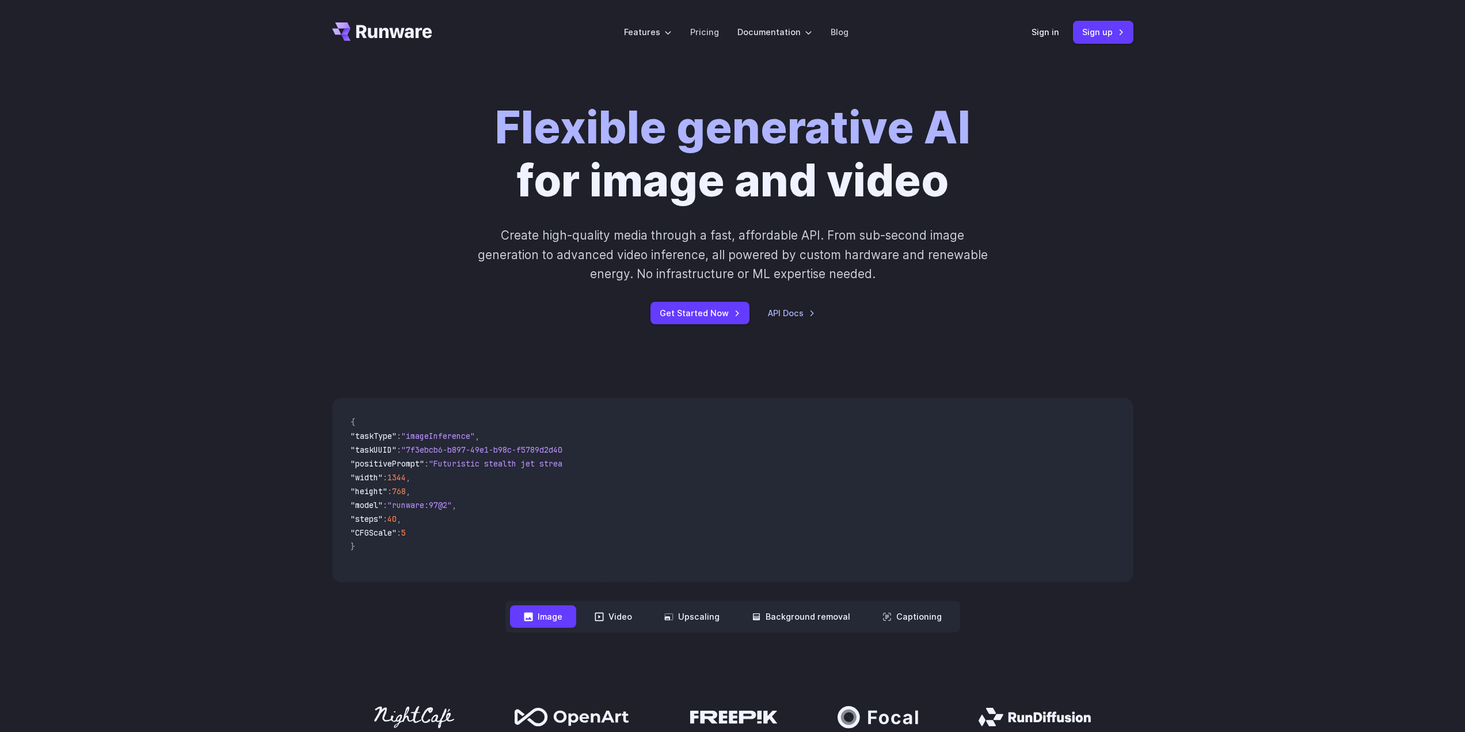 This screenshot has width=1465, height=732. Describe the element at coordinates (387, 463) in the screenshot. I see `span: "positivePrompt"` at that location.